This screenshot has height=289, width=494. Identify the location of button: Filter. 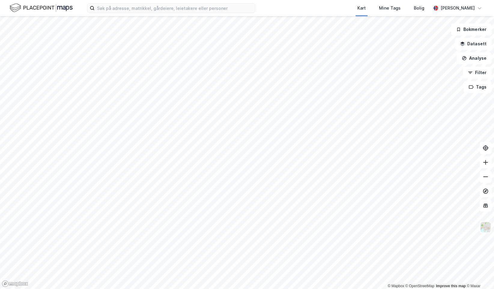
(477, 73).